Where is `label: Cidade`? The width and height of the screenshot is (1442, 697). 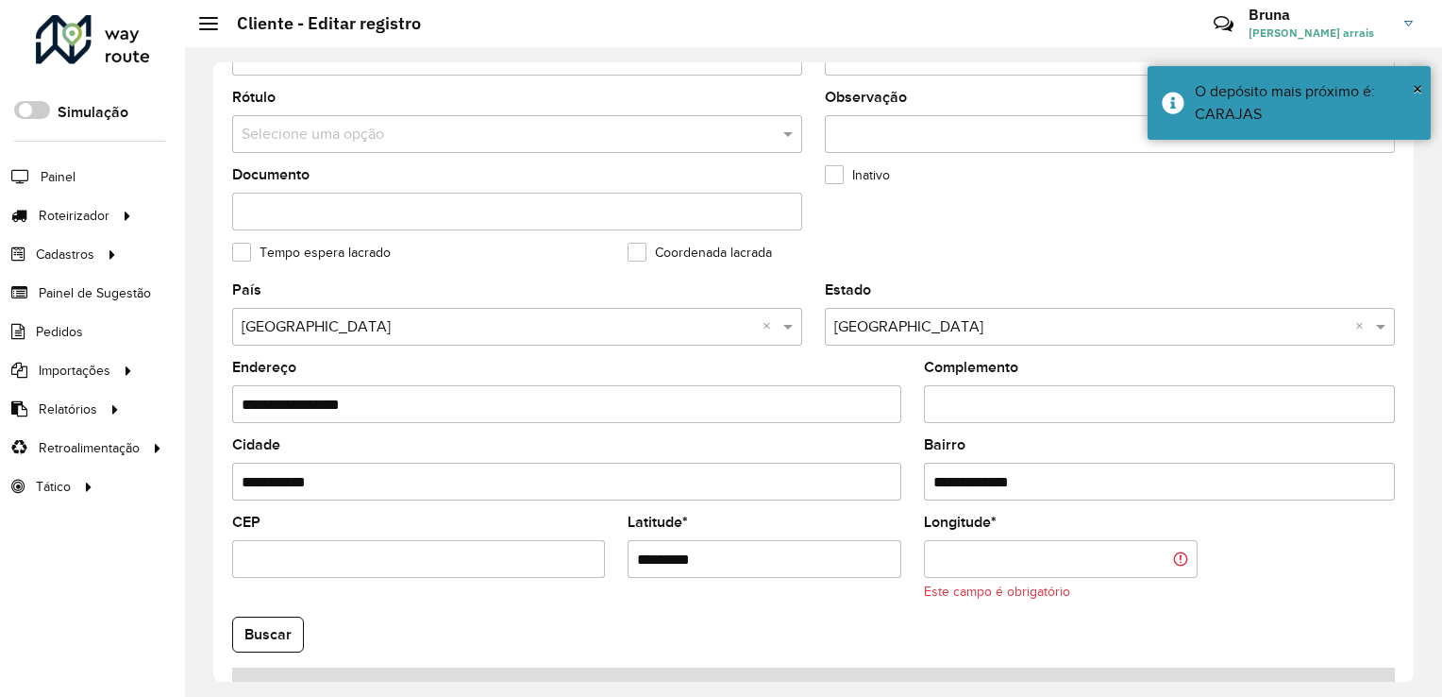 label: Cidade is located at coordinates (256, 445).